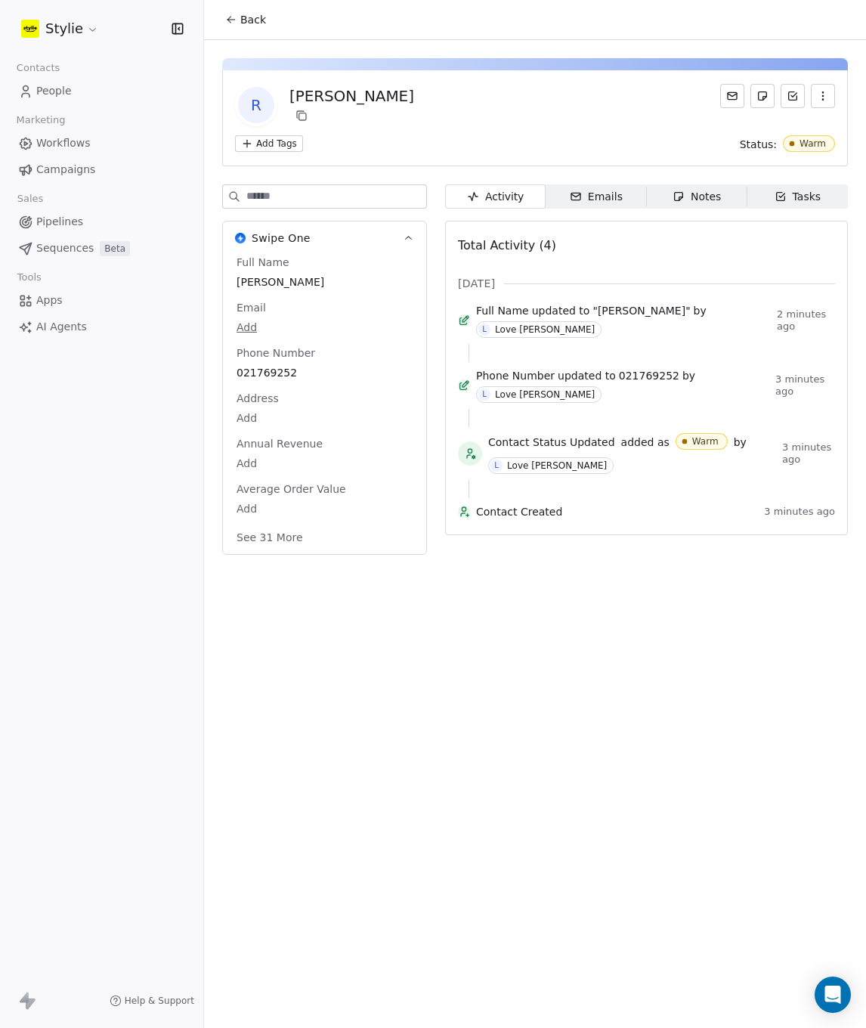 This screenshot has height=1028, width=866. I want to click on div: Open Intercom Messenger, so click(833, 995).